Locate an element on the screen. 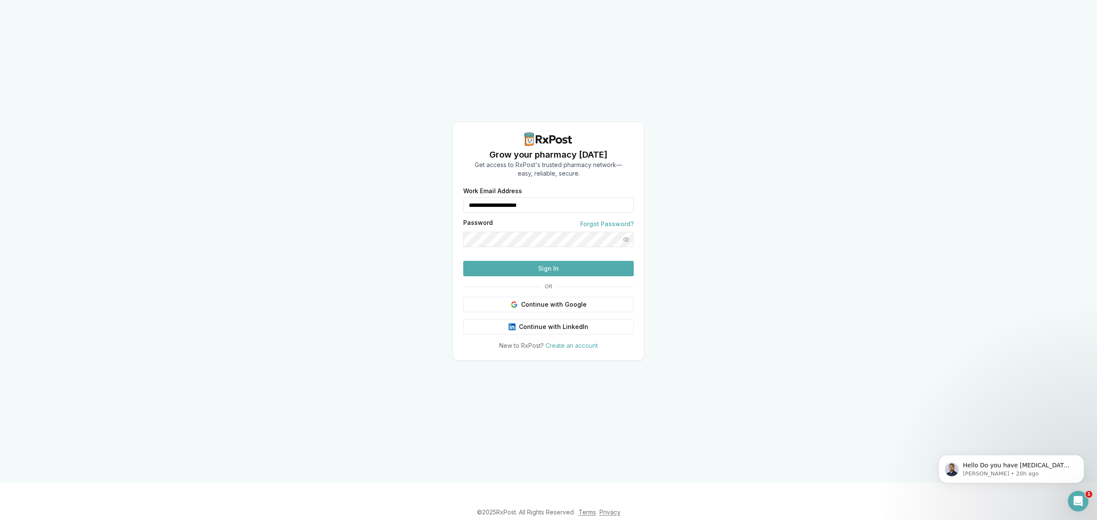  p: Message from Manuel, sent 20h ago is located at coordinates (93, 37).